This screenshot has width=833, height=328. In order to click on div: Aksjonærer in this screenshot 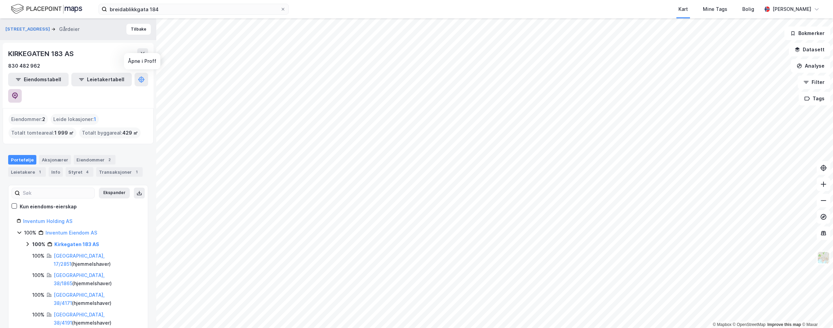, I will do `click(55, 160)`.